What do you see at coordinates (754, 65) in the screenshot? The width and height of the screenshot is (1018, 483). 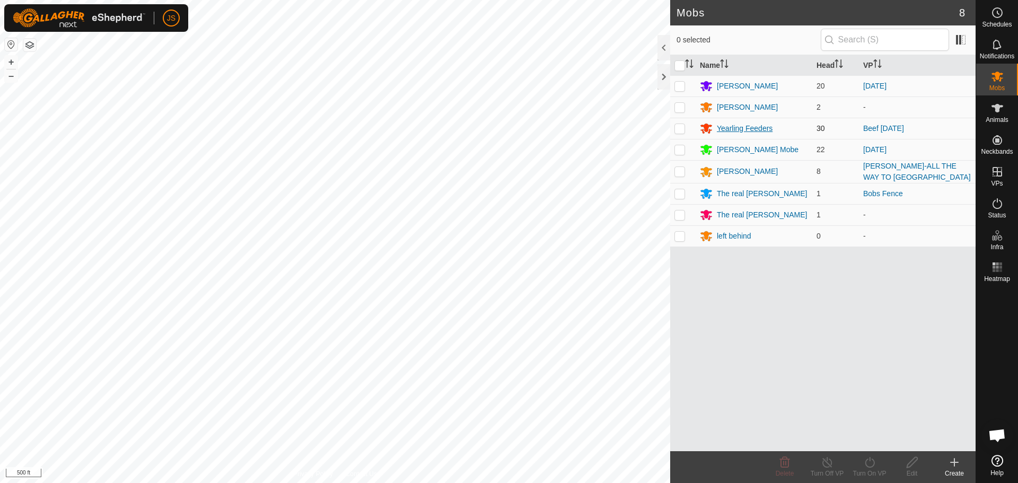 I see `th: Name` at bounding box center [754, 65].